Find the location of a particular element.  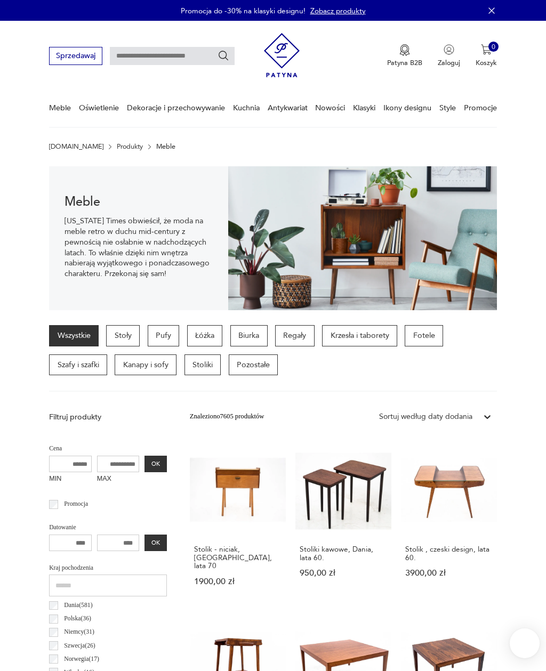

a: Szafy i szafki is located at coordinates (78, 365).